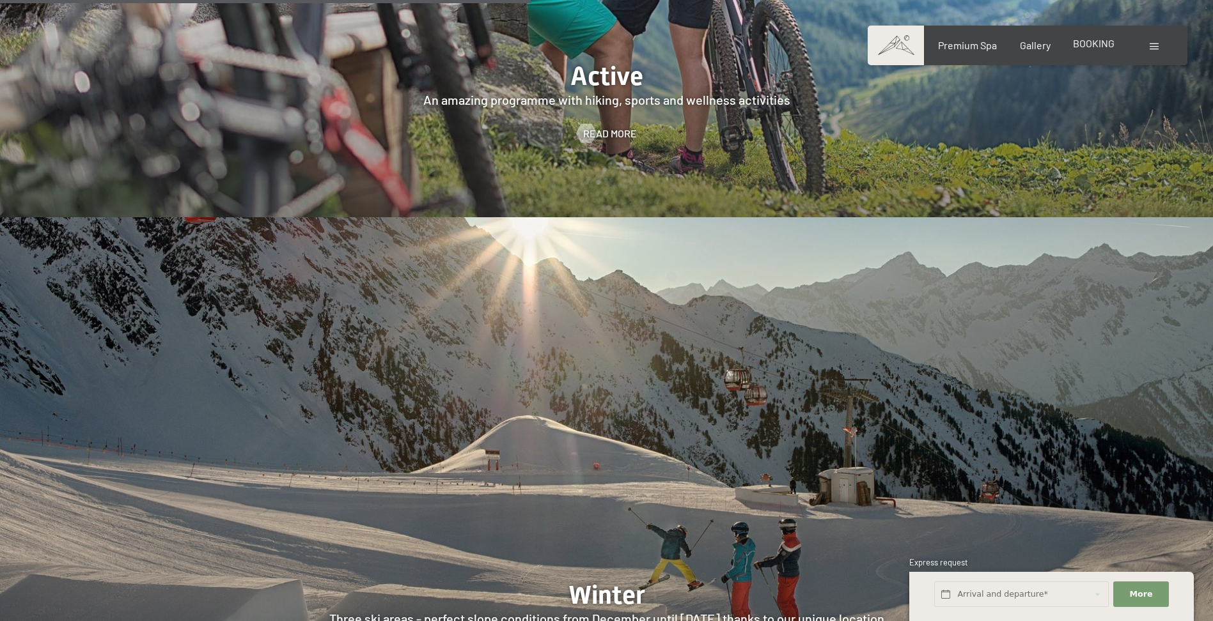  Describe the element at coordinates (1035, 45) in the screenshot. I see `a: Gallery` at that location.